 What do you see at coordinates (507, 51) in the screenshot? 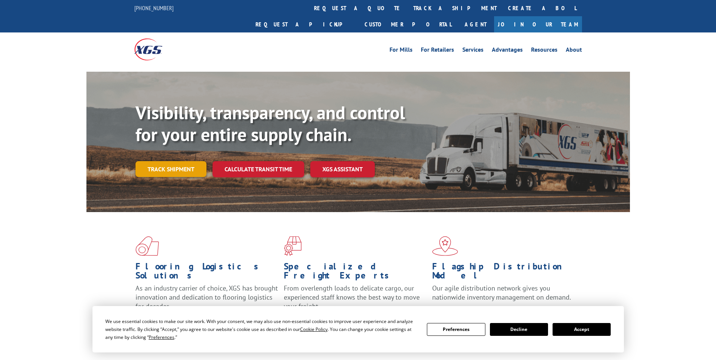
I see `a: Advantages` at bounding box center [507, 51].